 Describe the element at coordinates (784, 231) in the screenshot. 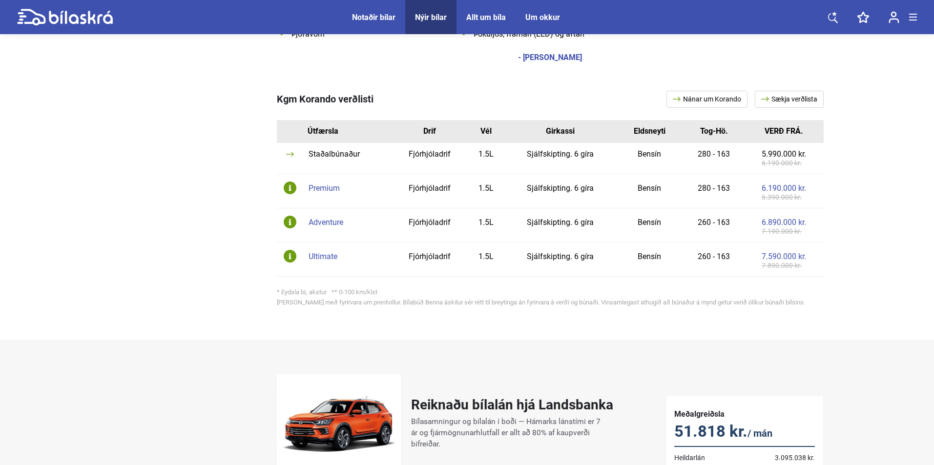

I see `span: 7.190.000 kr.` at that location.